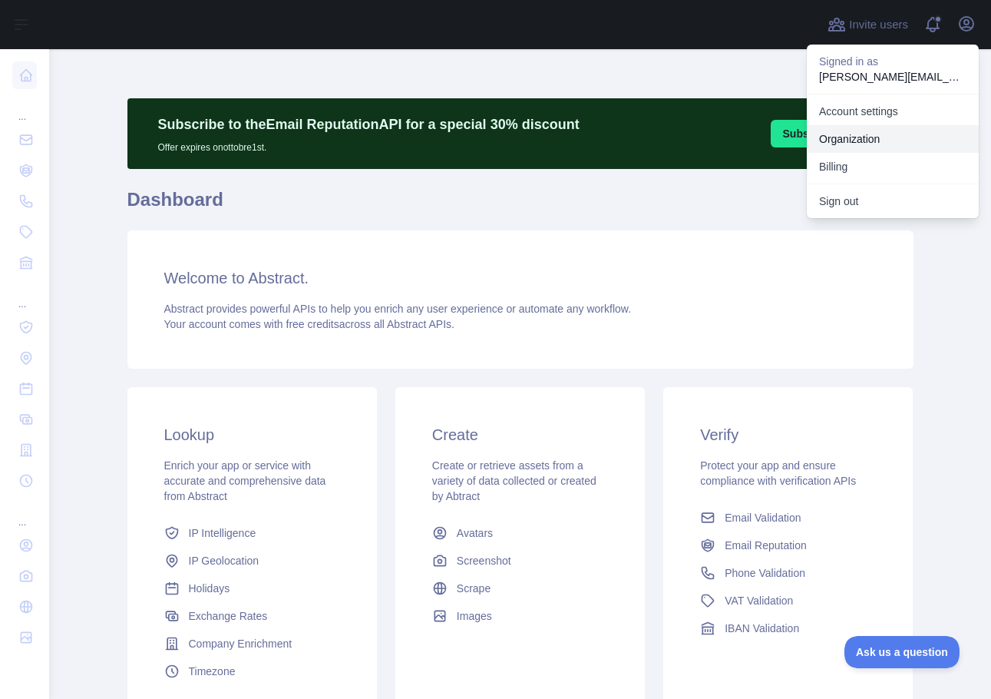 The image size is (991, 699). What do you see at coordinates (520, 616) in the screenshot?
I see `a: Images` at bounding box center [520, 616].